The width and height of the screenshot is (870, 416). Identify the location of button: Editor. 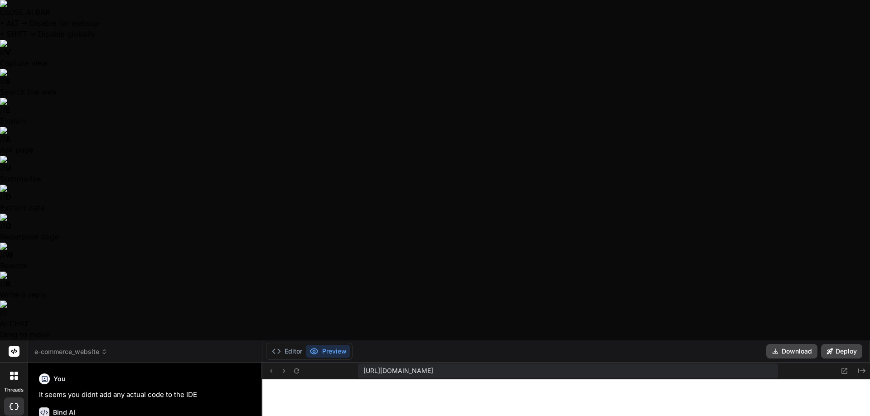
(287, 351).